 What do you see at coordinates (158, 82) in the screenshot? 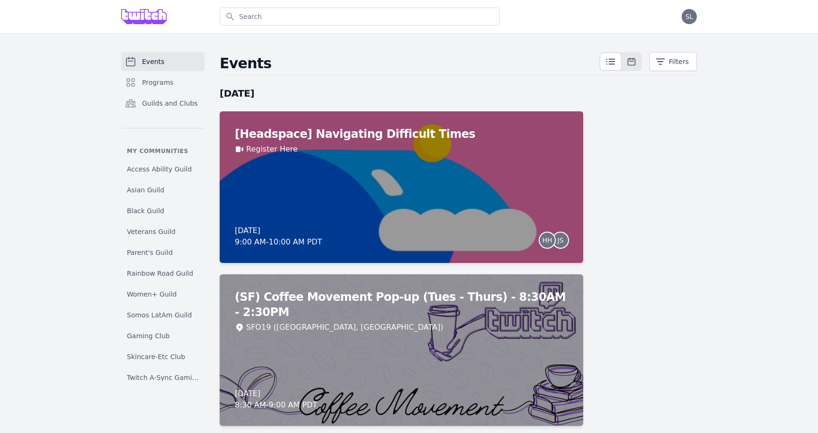
I see `span: Programs` at bounding box center [158, 82].